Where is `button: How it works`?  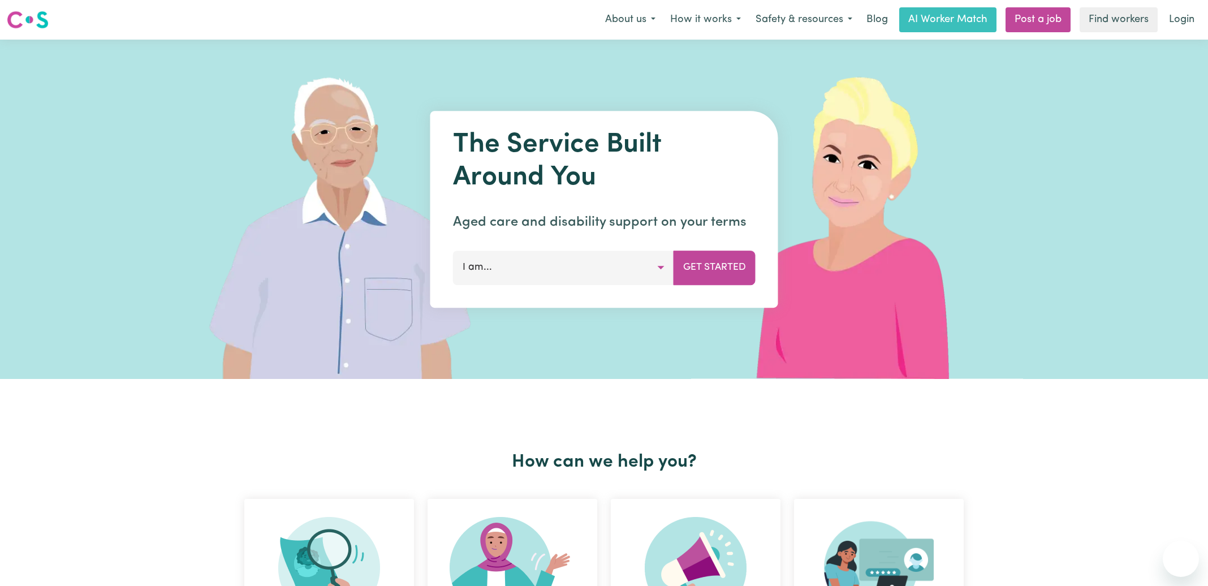 button: How it works is located at coordinates (705, 20).